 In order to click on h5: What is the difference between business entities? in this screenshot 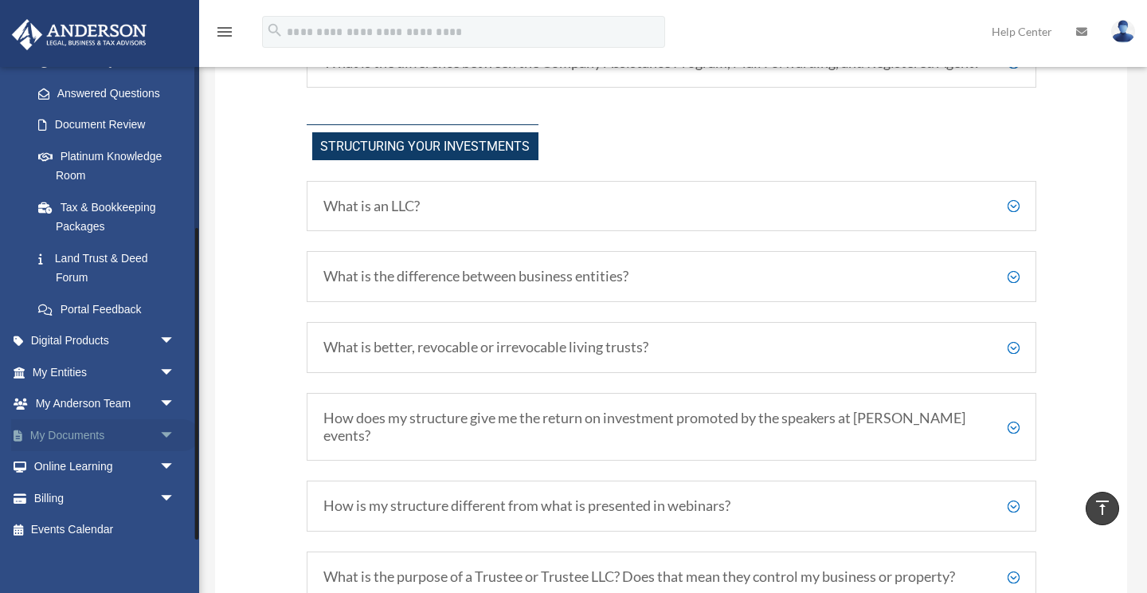, I will do `click(672, 276)`.